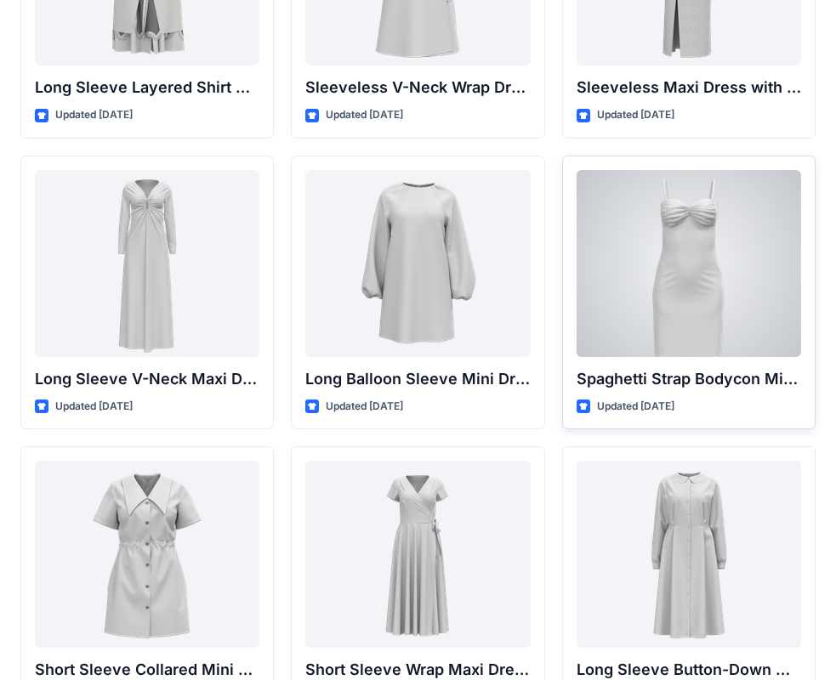 This screenshot has height=680, width=836. What do you see at coordinates (417, 379) in the screenshot?
I see `p: Long Balloon Sleeve Mini Dress` at bounding box center [417, 379].